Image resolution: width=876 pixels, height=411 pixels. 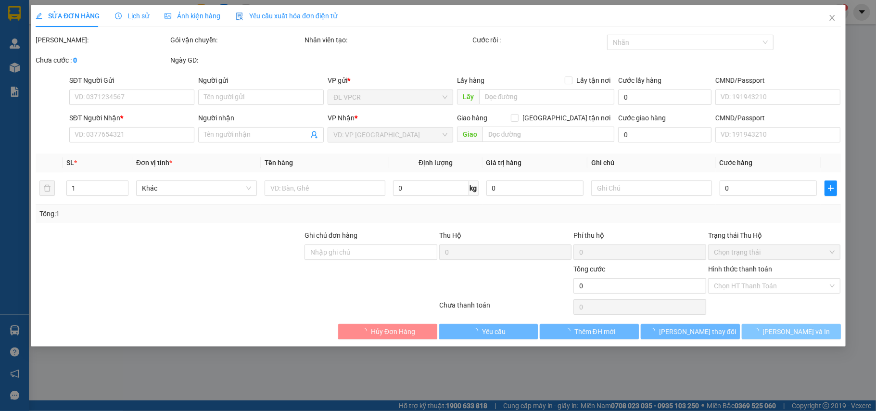 I want to click on div: Tổng: 1, so click(x=189, y=214).